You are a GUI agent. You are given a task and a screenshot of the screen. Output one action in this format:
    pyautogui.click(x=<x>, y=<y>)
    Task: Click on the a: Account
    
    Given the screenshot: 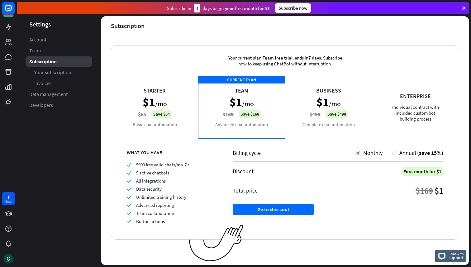 What is the action you would take?
    pyautogui.click(x=59, y=40)
    